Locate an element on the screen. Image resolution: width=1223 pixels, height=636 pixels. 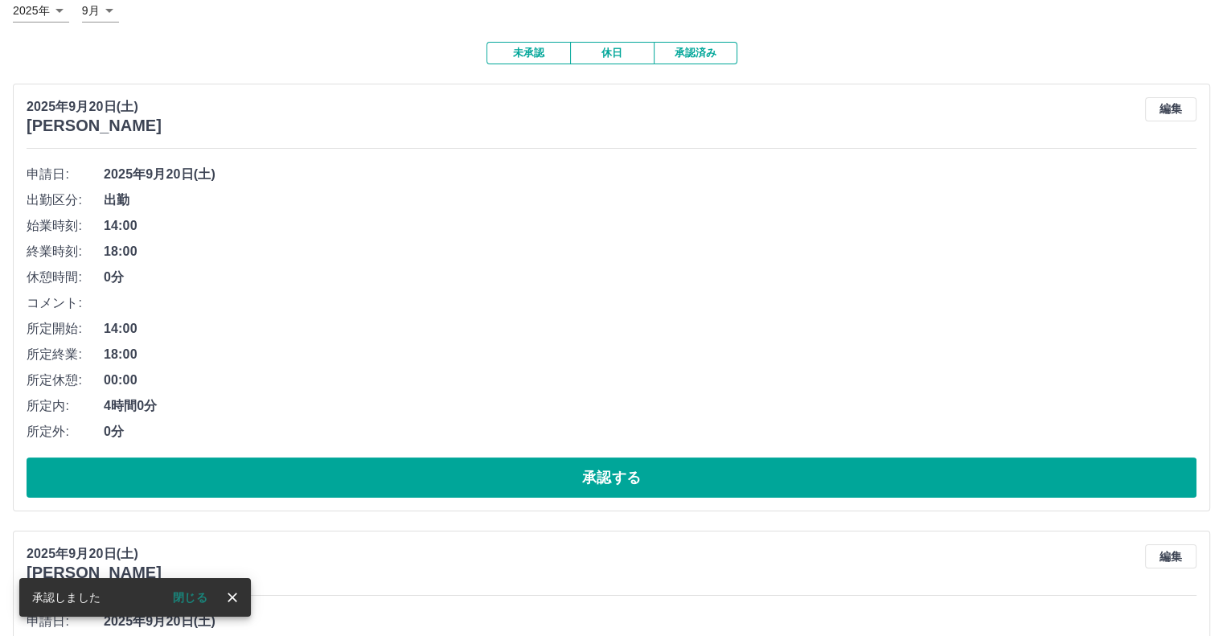
span: 出勤区分: is located at coordinates (65, 200).